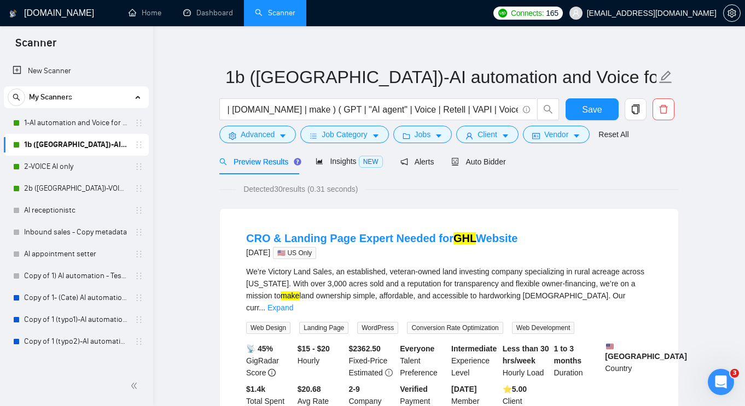 The image size is (745, 406). What do you see at coordinates (313, 136) in the screenshot?
I see `span: bars` at bounding box center [313, 136].